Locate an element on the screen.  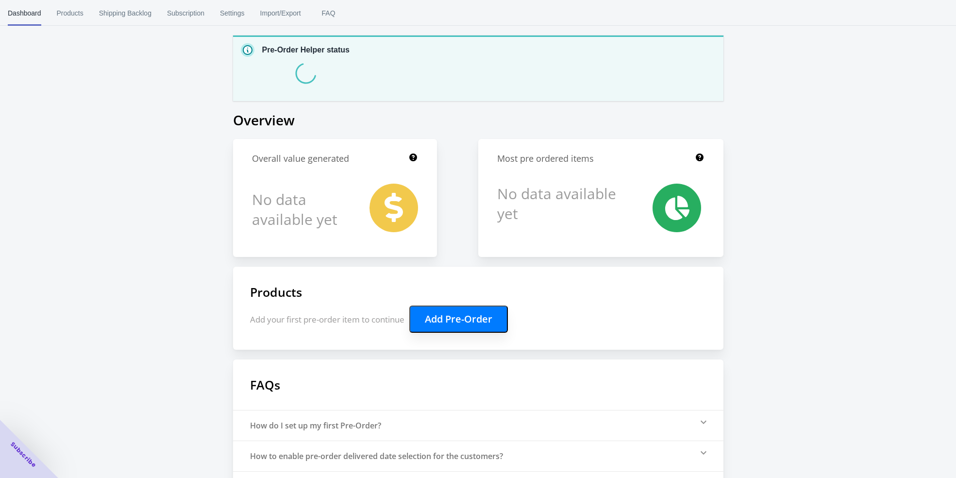
span: Products is located at coordinates (70, 13).